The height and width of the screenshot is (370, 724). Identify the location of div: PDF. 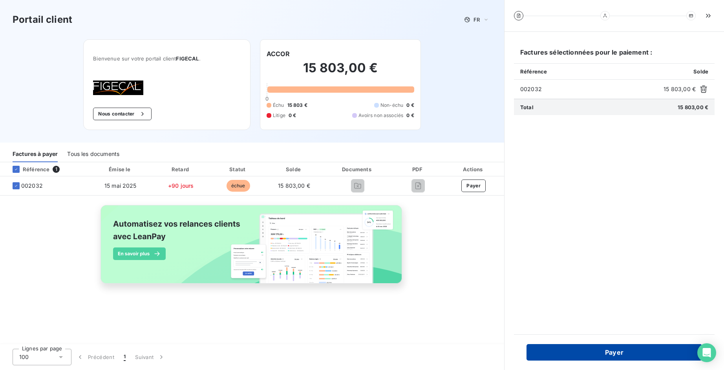
(418, 169).